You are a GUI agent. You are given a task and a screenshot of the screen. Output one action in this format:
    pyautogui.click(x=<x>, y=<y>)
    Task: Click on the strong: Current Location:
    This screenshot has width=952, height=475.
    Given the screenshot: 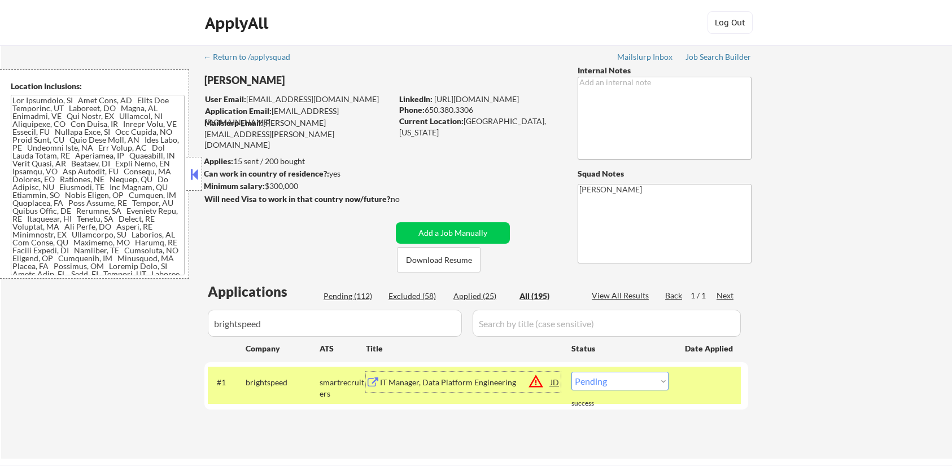 What is the action you would take?
    pyautogui.click(x=431, y=121)
    